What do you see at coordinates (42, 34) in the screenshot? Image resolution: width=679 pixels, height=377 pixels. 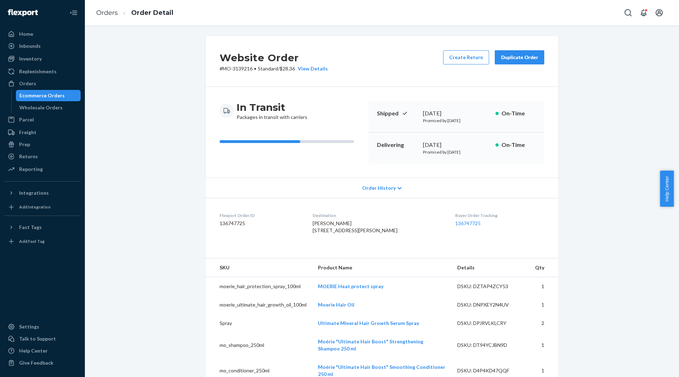 I see `a: Home` at bounding box center [42, 34].